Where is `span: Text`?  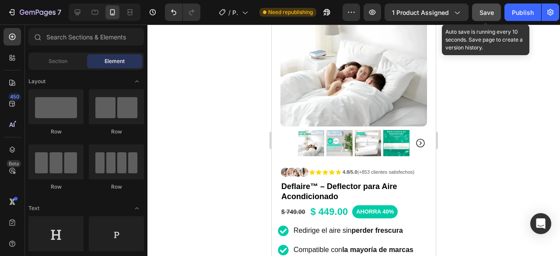 span: Text is located at coordinates (34, 208).